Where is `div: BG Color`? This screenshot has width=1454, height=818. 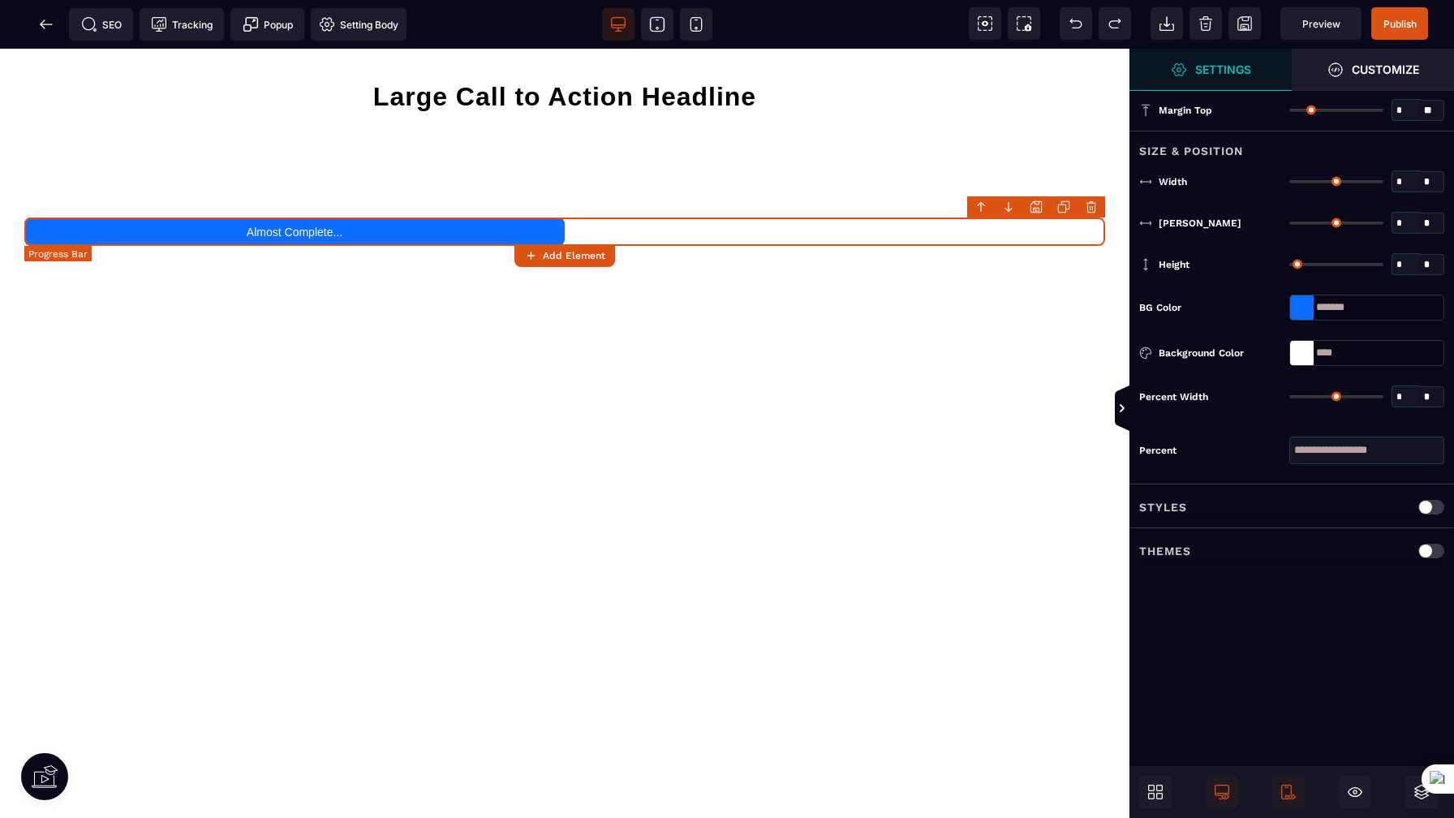
div: BG Color is located at coordinates (1208, 307).